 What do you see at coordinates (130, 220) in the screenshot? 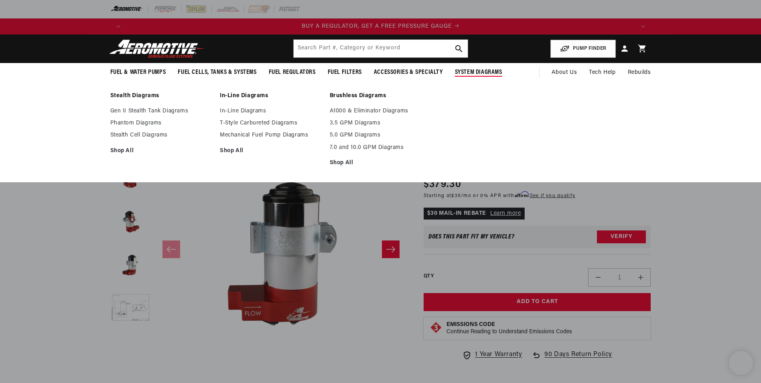
I see `button: Load image 3 in gallery view` at bounding box center [130, 220].